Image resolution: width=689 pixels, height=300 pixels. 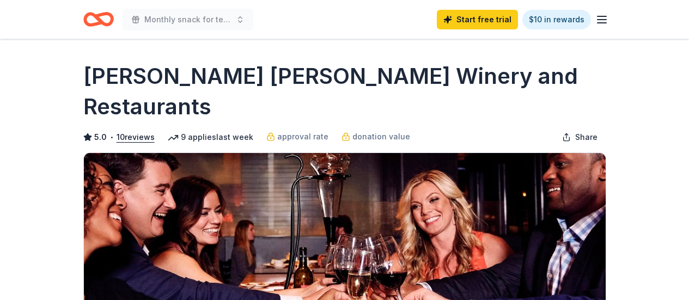 I want to click on div: 9 applies last week, so click(x=210, y=137).